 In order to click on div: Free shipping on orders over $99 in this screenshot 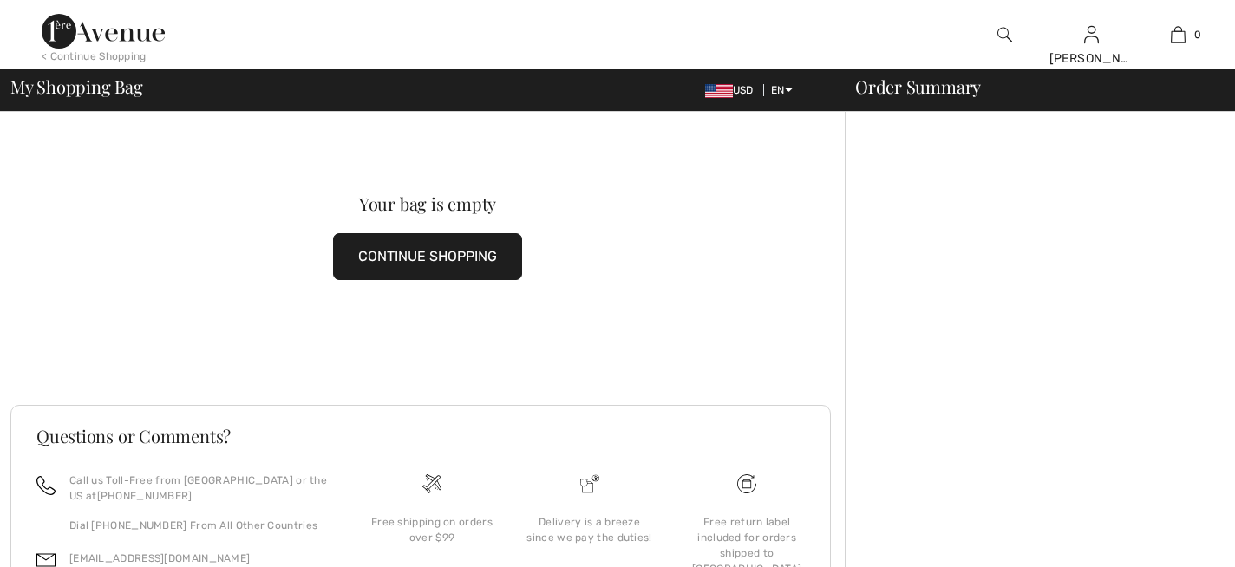, I will do `click(432, 530)`.